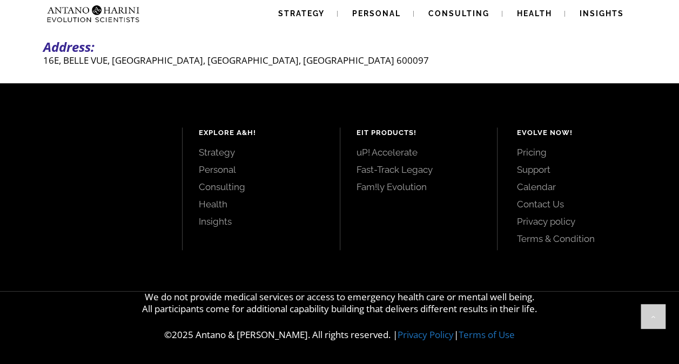 The image size is (679, 364). What do you see at coordinates (585, 221) in the screenshot?
I see `a: Privacy policy` at bounding box center [585, 221].